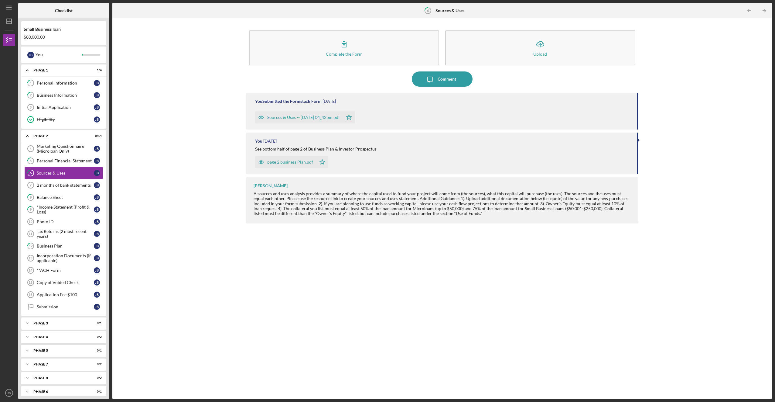 Image resolution: width=775 pixels, height=402 pixels. Describe the element at coordinates (344, 48) in the screenshot. I see `button: Complete the Form` at that location.